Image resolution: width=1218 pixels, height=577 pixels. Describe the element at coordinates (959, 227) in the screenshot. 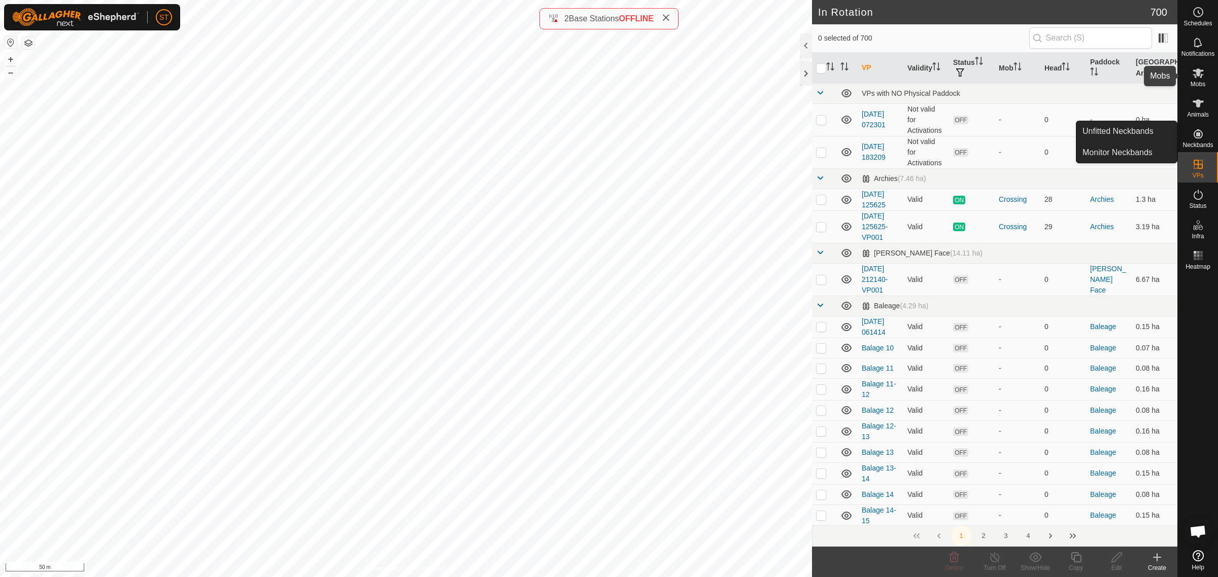

I see `span: ON` at that location.